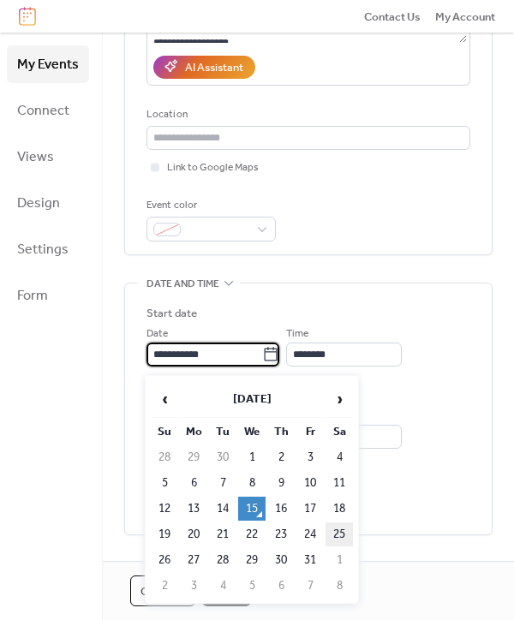 This screenshot has width=514, height=620. Describe the element at coordinates (310, 560) in the screenshot. I see `td: 31` at that location.